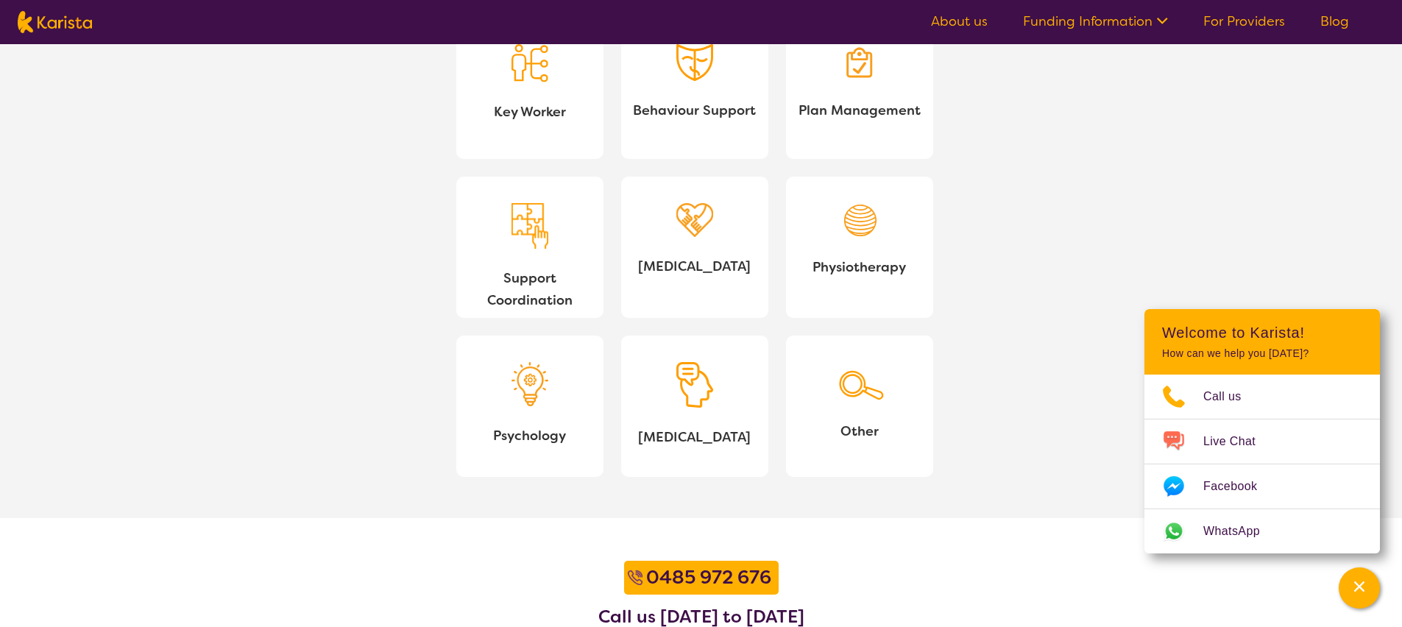 The height and width of the screenshot is (627, 1402). What do you see at coordinates (530, 384) in the screenshot?
I see `img: Psychology icon` at bounding box center [530, 384].